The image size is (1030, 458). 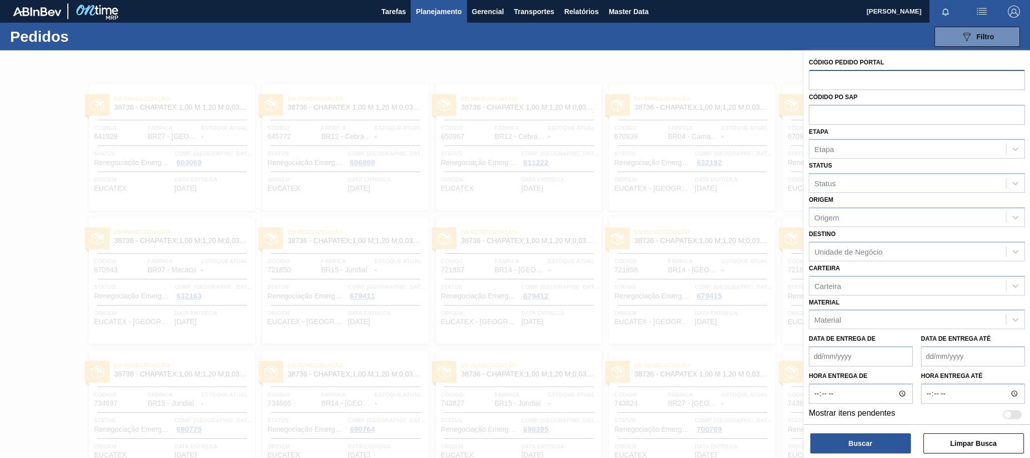 What do you see at coordinates (822, 234) in the screenshot?
I see `label: Destino` at bounding box center [822, 234].